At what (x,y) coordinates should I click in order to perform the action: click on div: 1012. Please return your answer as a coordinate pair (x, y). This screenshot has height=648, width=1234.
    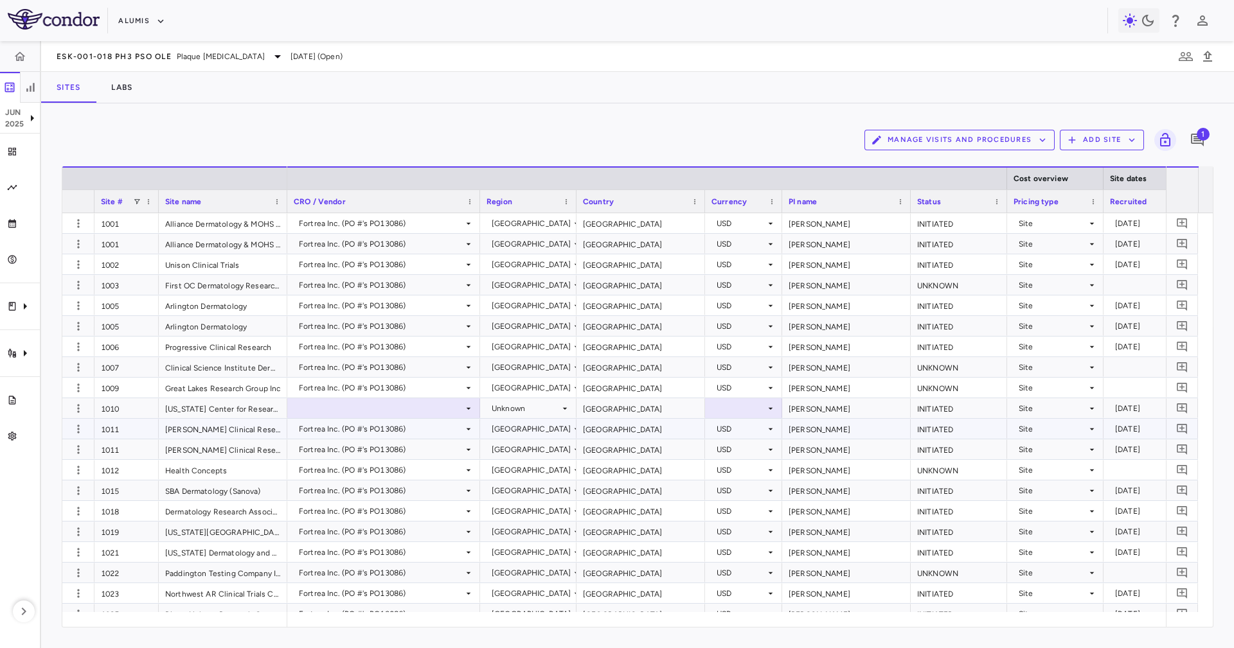
    Looking at the image, I should click on (127, 470).